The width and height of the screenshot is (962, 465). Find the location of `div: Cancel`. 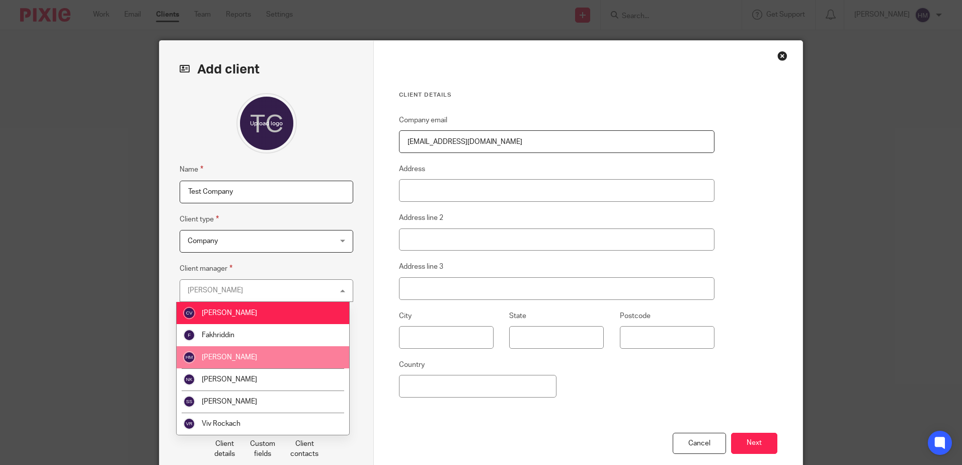

div: Cancel is located at coordinates (699, 443).